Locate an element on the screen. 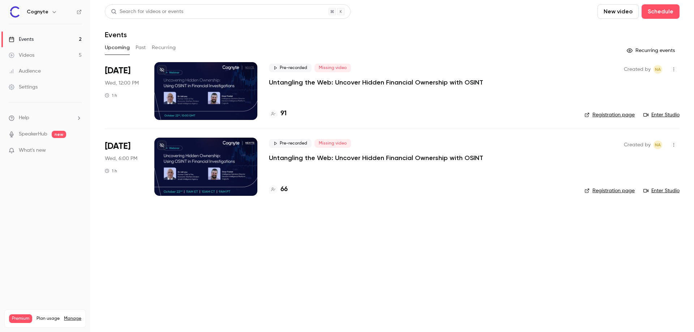  a: SpeakerHub is located at coordinates (33, 134).